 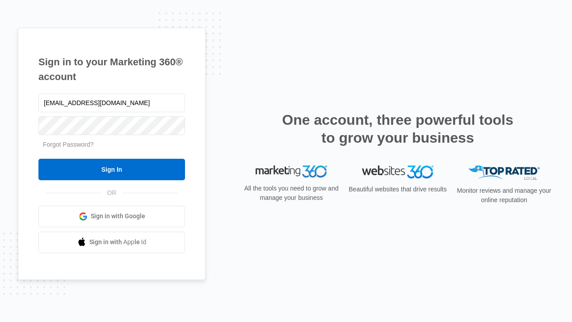 What do you see at coordinates (118, 216) in the screenshot?
I see `span: Sign in with Google` at bounding box center [118, 216].